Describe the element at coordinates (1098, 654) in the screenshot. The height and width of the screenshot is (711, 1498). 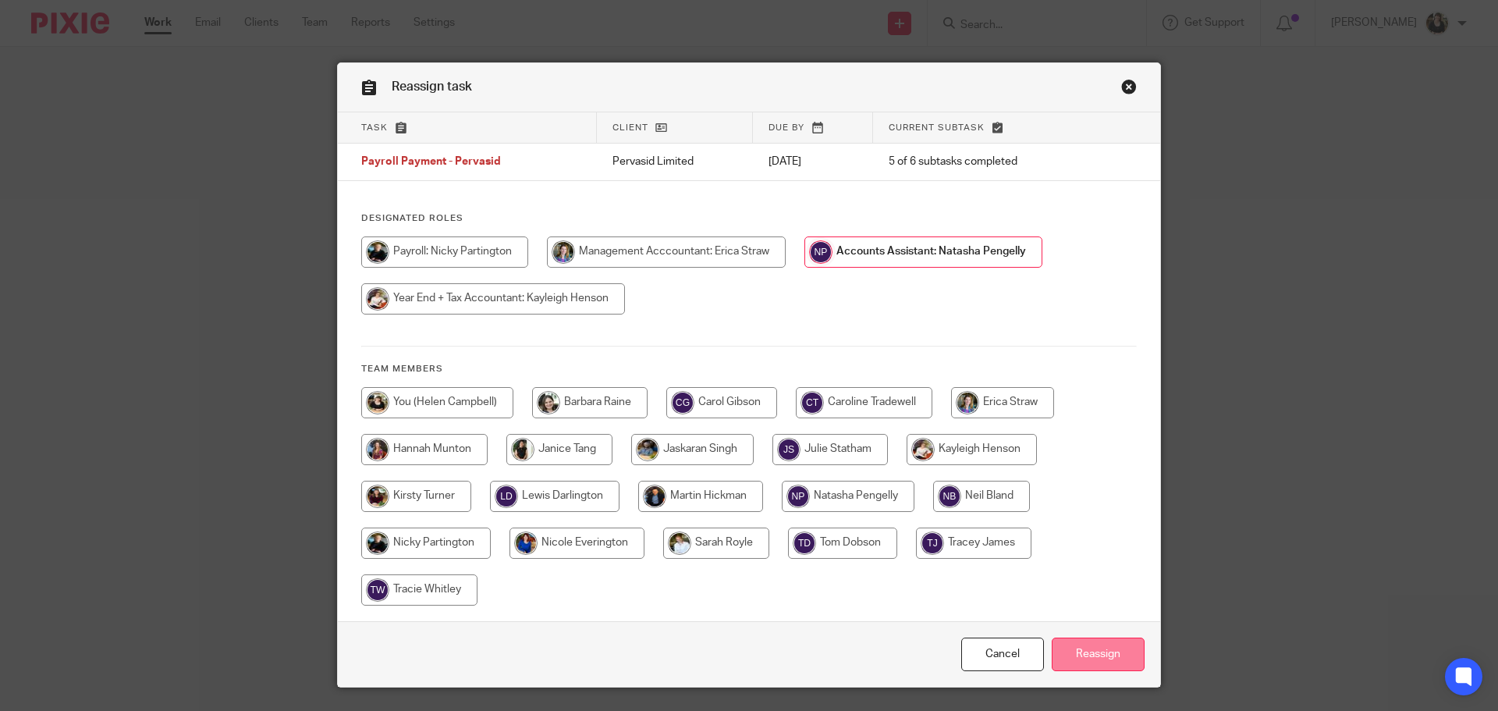
I see `input: Reassign` at that location.